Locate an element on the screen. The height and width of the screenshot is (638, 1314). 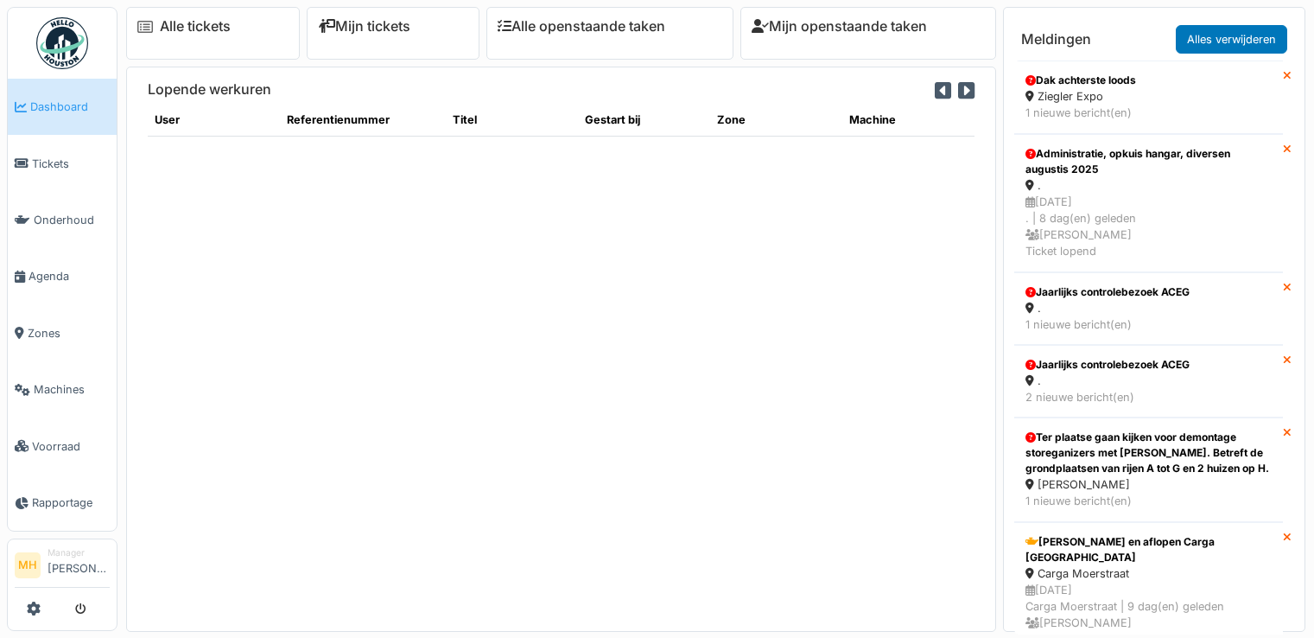
li: MH is located at coordinates (28, 565).